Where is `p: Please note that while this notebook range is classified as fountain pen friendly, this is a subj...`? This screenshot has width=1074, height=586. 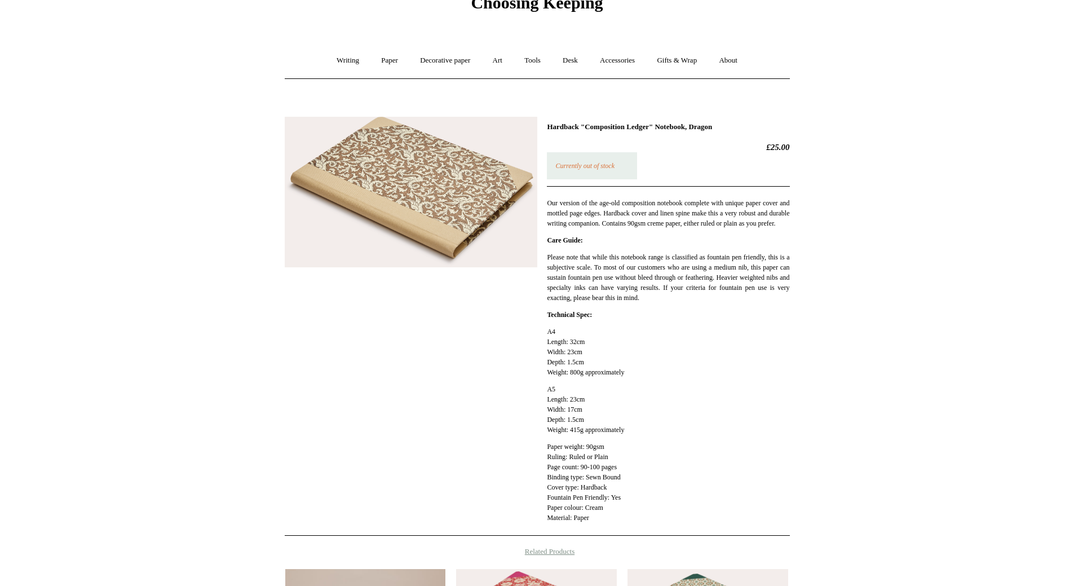 p: Please note that while this notebook range is classified as fountain pen friendly, this is a subj... is located at coordinates (668, 277).